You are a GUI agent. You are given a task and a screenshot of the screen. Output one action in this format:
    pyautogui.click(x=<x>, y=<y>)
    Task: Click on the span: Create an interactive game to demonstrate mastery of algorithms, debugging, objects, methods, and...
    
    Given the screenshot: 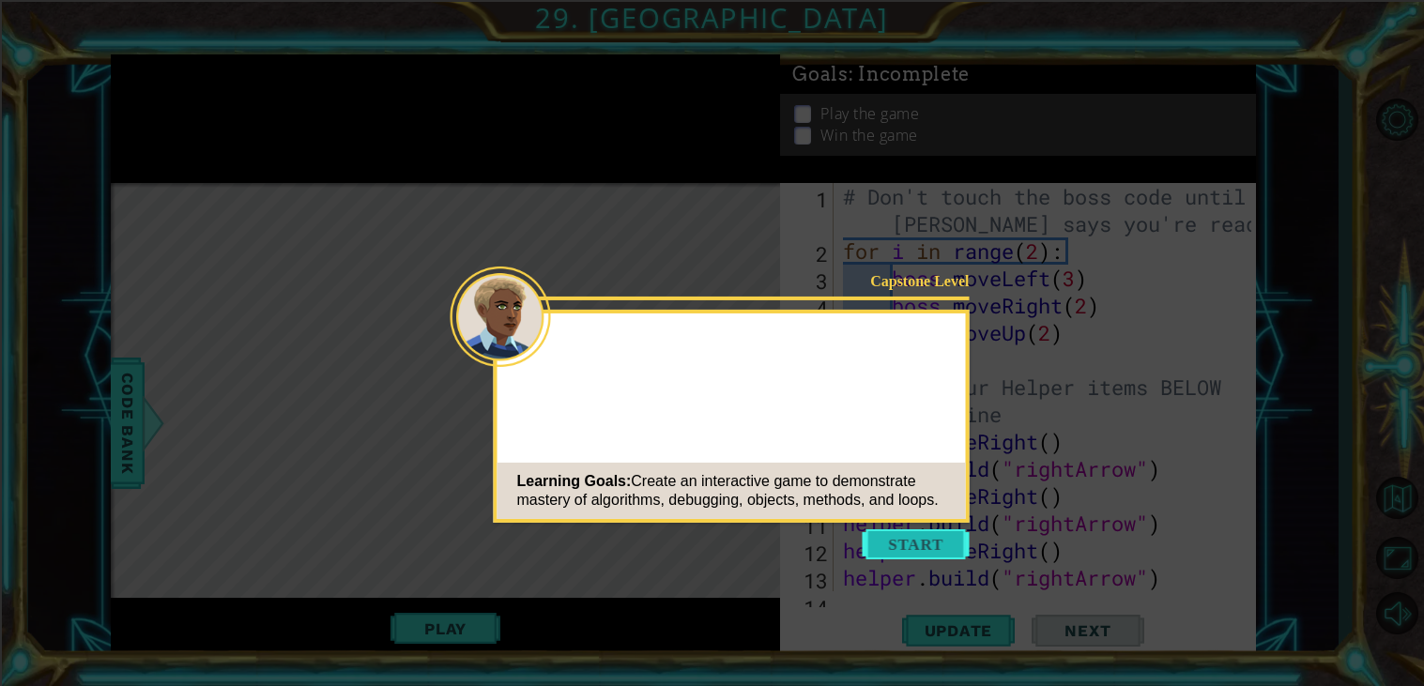 What is the action you would take?
    pyautogui.click(x=727, y=490)
    